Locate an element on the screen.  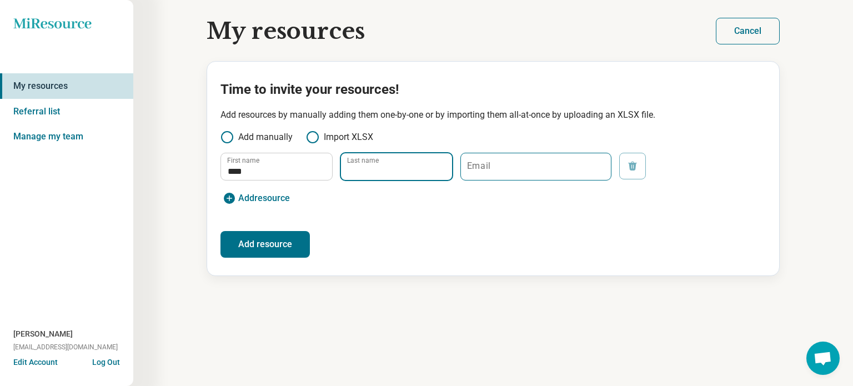
button: Log Out is located at coordinates (106, 361).